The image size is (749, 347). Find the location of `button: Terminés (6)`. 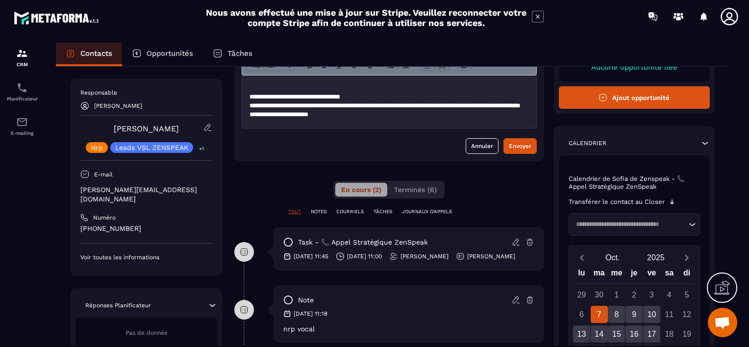

button: Terminés (6) is located at coordinates (415, 190).